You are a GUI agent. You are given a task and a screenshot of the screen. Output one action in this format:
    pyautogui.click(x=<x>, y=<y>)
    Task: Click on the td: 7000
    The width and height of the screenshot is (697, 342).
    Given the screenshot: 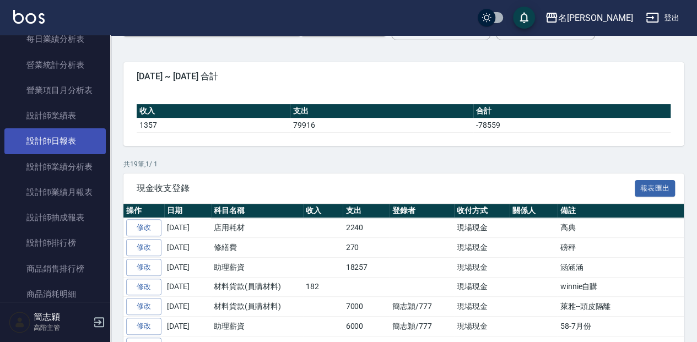 What is the action you would take?
    pyautogui.click(x=366, y=307)
    